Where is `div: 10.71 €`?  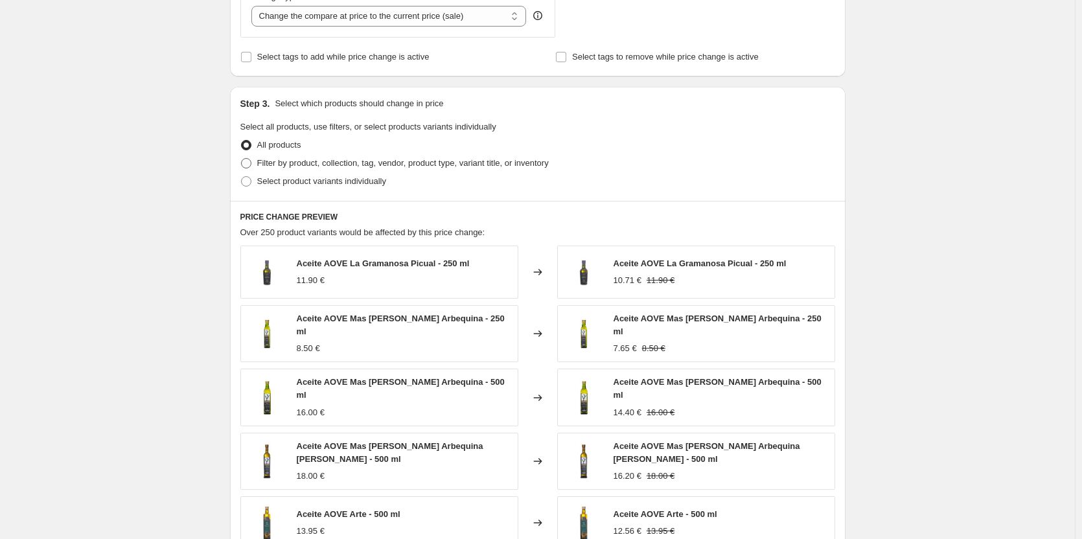
div: 10.71 € is located at coordinates (627, 280).